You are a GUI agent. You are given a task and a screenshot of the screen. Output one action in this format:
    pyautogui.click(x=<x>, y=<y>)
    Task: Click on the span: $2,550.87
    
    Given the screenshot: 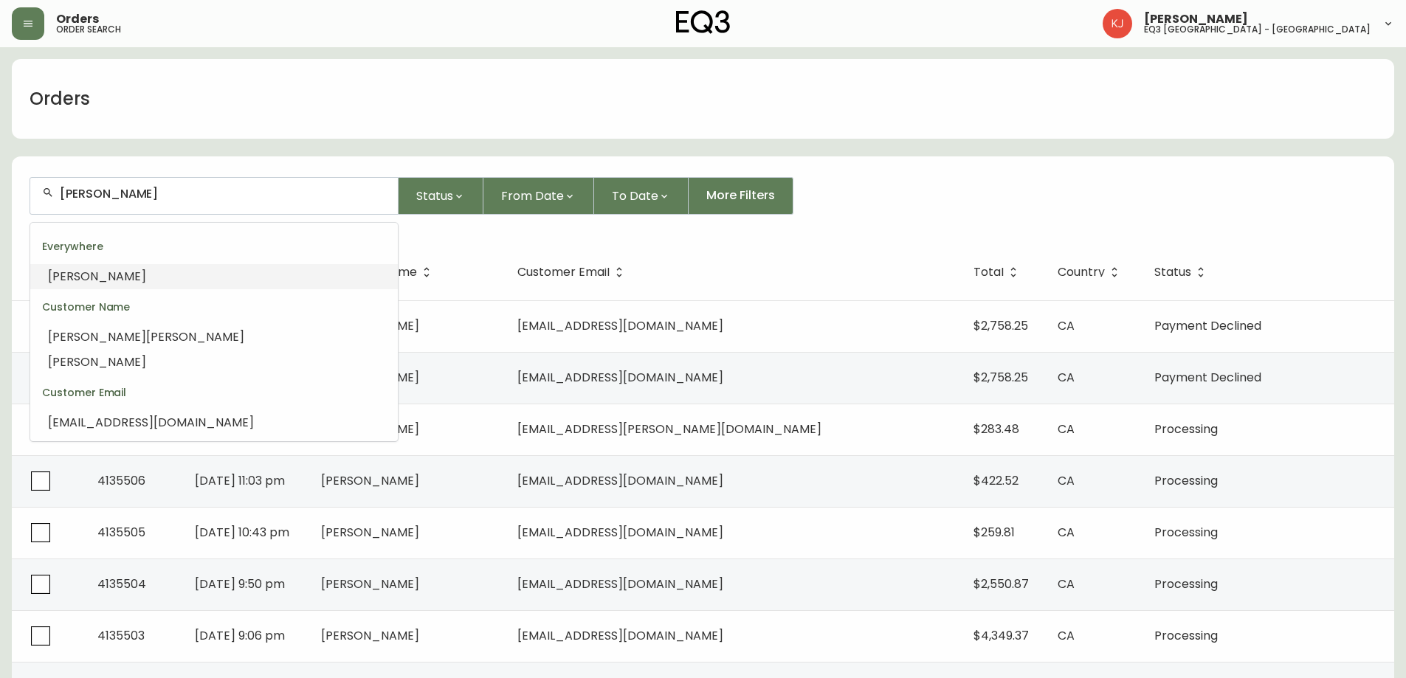 What is the action you would take?
    pyautogui.click(x=1001, y=584)
    